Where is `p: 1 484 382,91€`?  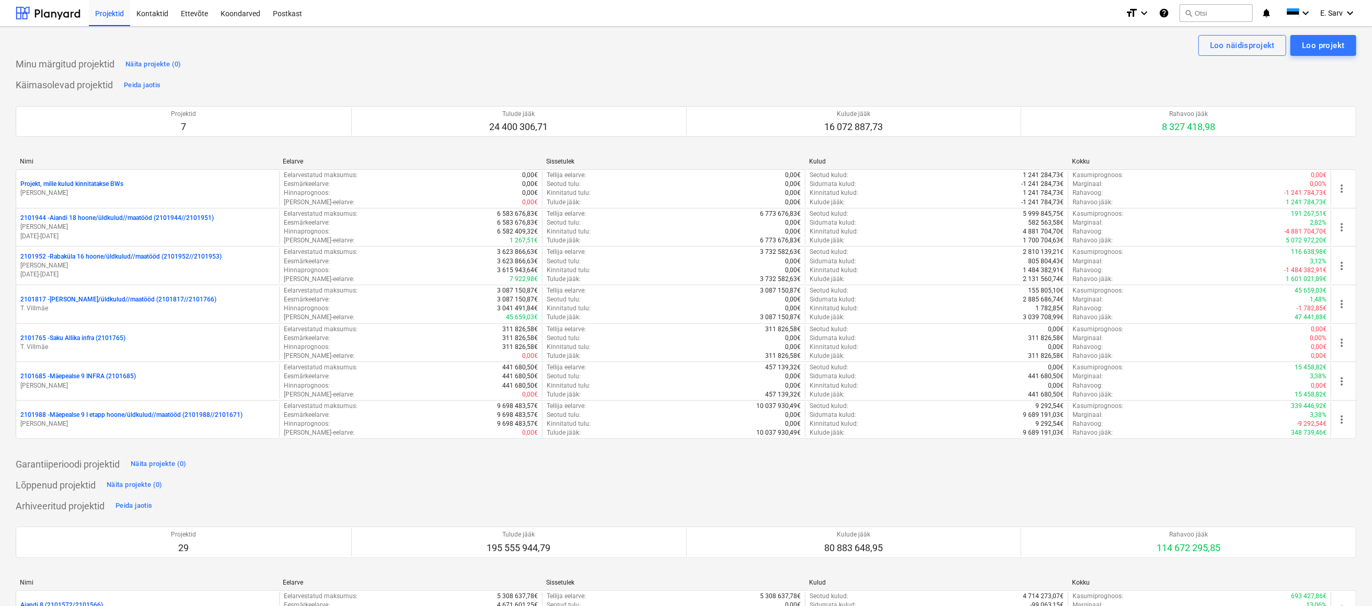
p: 1 484 382,91€ is located at coordinates (1043, 270).